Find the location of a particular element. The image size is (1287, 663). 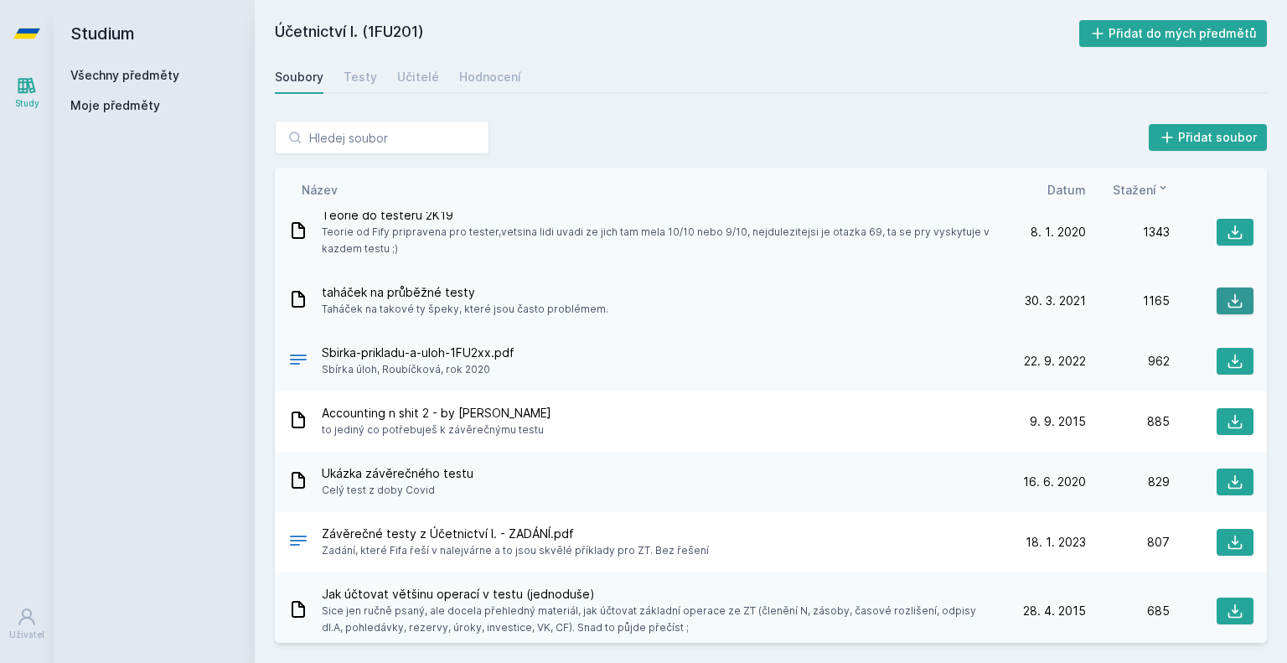

span: Zadání, které Fifa řeší v nalejvárne a to jsou skvělé příklady pro ZT. Bez řešení is located at coordinates (515, 550).